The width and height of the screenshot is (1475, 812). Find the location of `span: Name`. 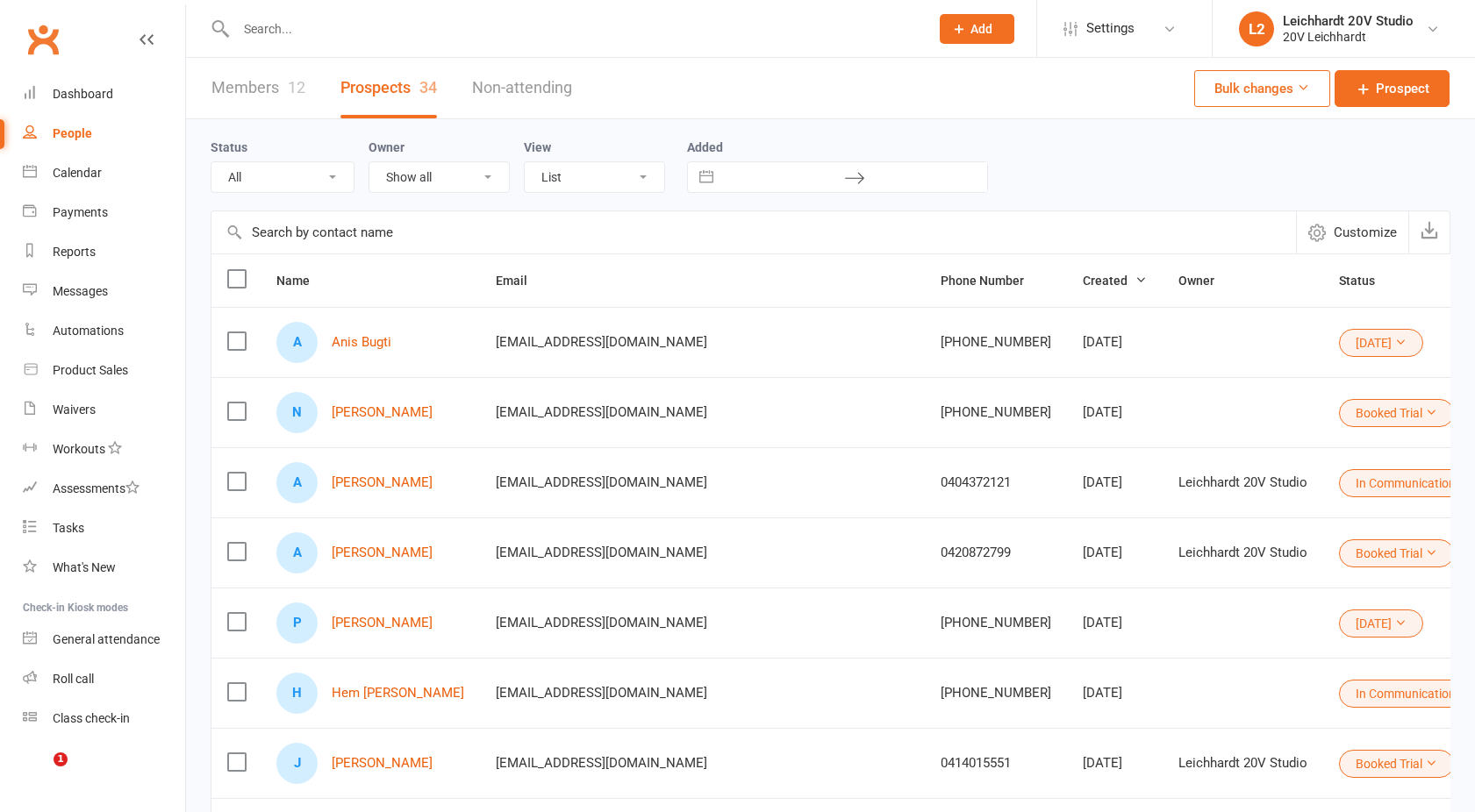

span: Name is located at coordinates (303, 281).